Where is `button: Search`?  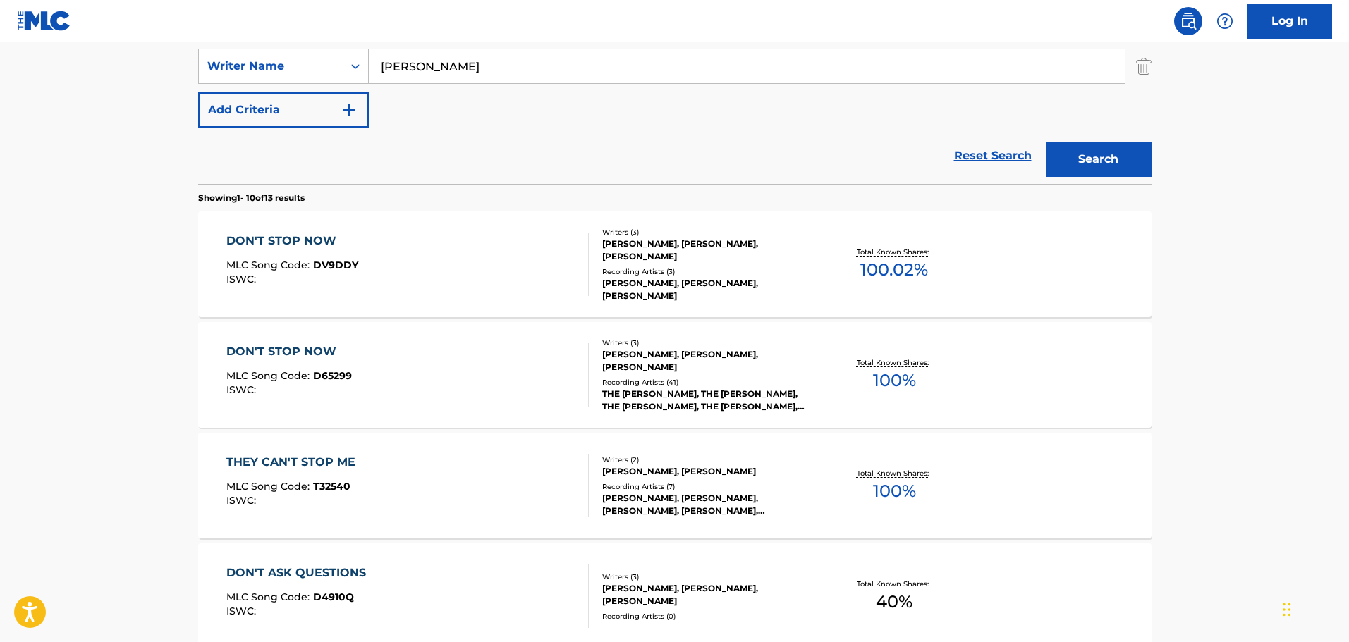 button: Search is located at coordinates (1098, 159).